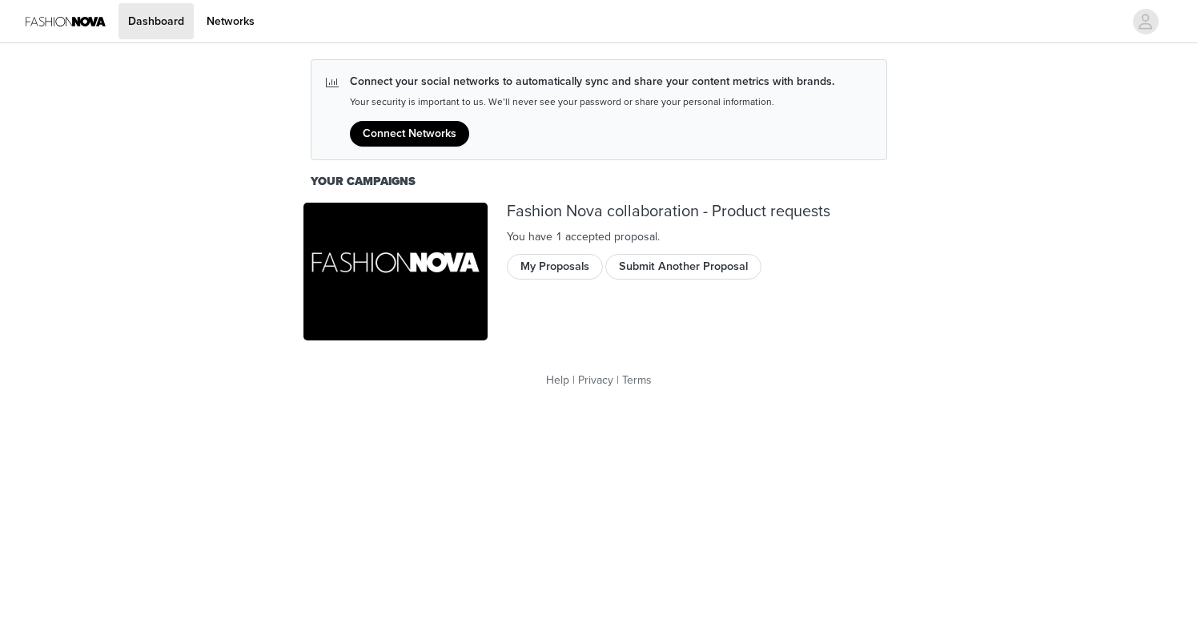  I want to click on a: Networks, so click(231, 21).